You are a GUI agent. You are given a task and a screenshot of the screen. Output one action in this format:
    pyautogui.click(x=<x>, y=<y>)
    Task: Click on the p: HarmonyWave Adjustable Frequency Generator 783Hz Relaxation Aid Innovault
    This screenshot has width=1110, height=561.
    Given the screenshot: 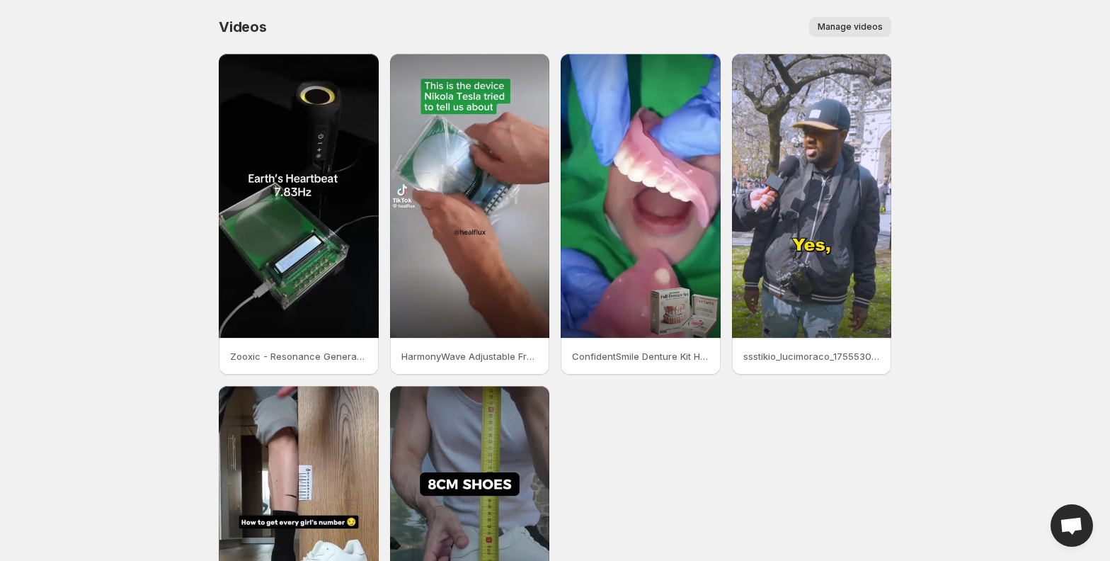 What is the action you would take?
    pyautogui.click(x=470, y=356)
    